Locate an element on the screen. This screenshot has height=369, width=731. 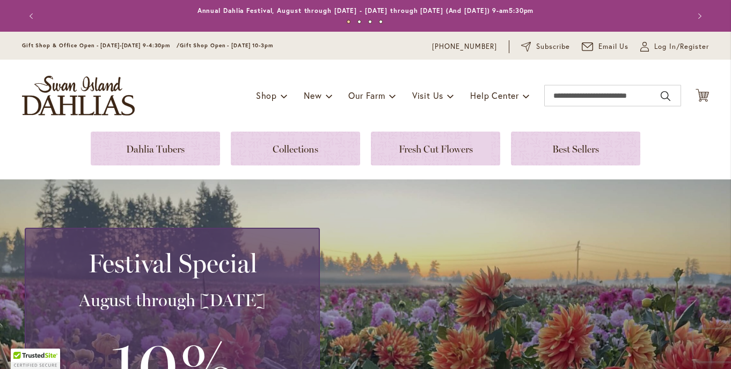
span: Visit Us is located at coordinates (428, 95).